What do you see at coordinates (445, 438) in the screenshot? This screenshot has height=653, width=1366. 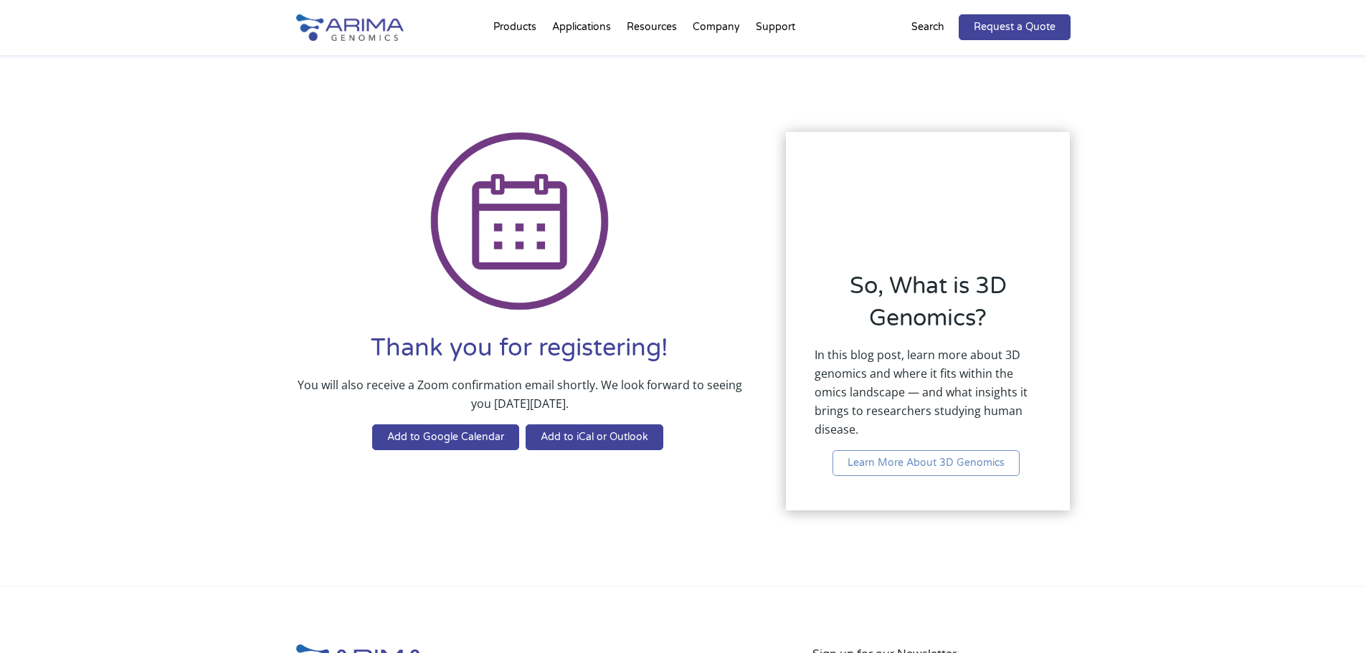 I see `a: Add to Google Calendar` at bounding box center [445, 438].